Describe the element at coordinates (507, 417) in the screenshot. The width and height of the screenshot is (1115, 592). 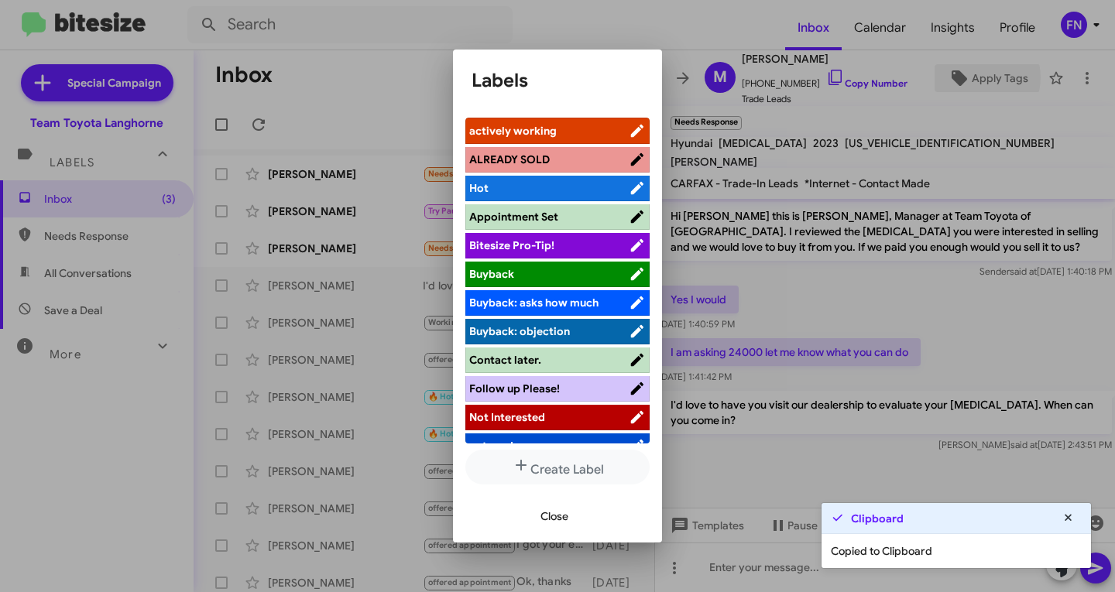
I see `span: Not Interested` at that location.